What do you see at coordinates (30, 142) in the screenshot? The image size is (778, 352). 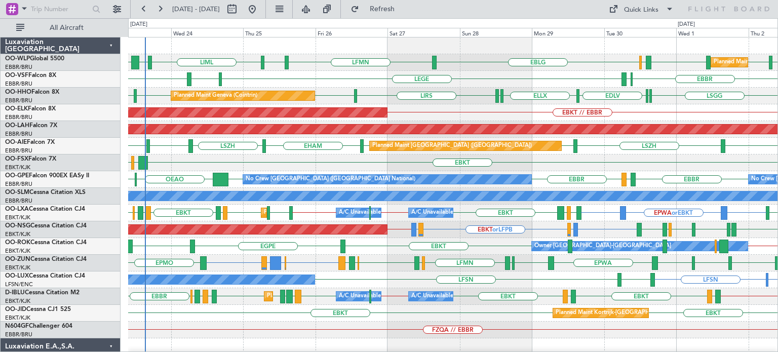 I see `a: OO-AIEFalcon 7X` at bounding box center [30, 142].